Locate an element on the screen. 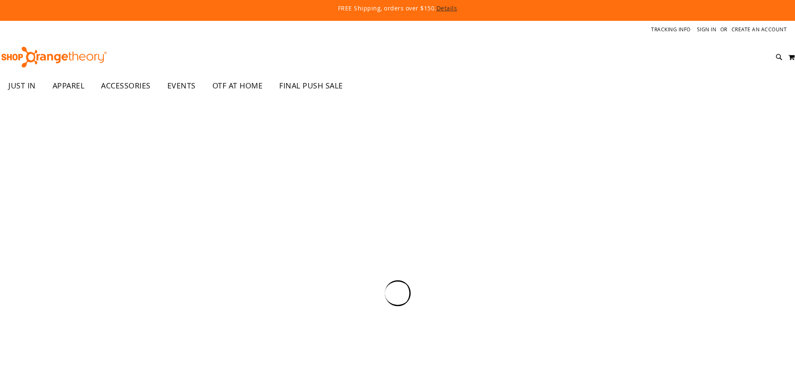  p: FREE Shipping, orders over $150. is located at coordinates (398, 8).